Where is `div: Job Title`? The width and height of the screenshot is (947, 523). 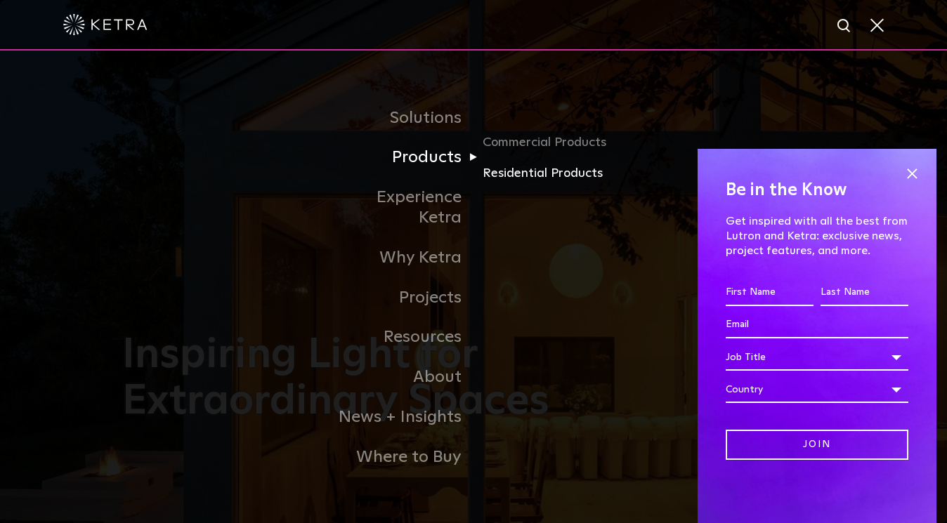 div: Job Title is located at coordinates (817, 357).